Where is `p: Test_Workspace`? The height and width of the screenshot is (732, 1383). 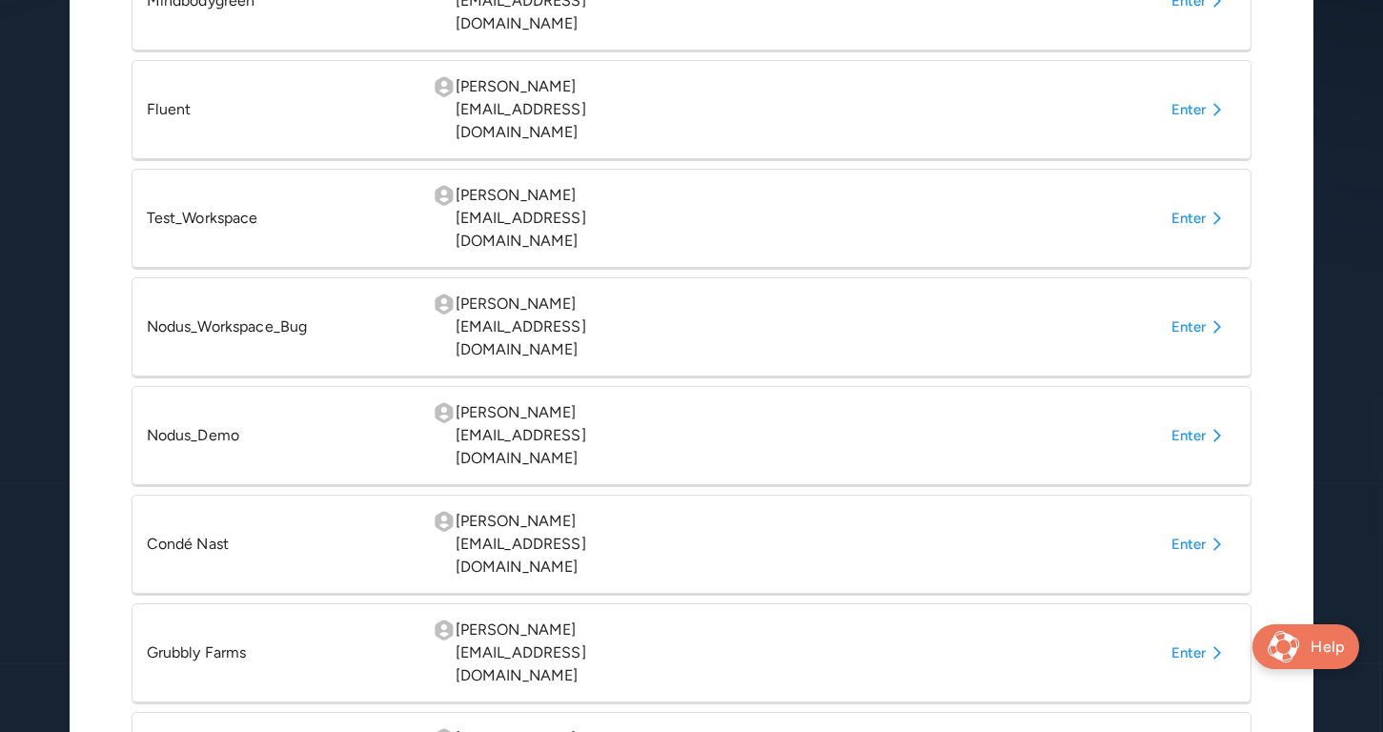 p: Test_Workspace is located at coordinates (283, 218).